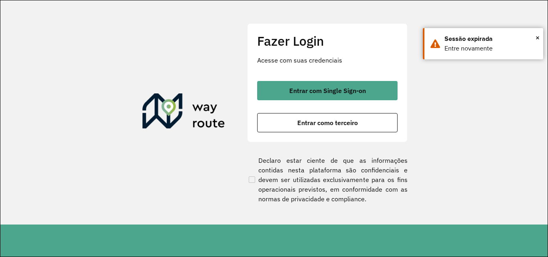 The height and width of the screenshot is (257, 548). I want to click on button: Close, so click(537, 38).